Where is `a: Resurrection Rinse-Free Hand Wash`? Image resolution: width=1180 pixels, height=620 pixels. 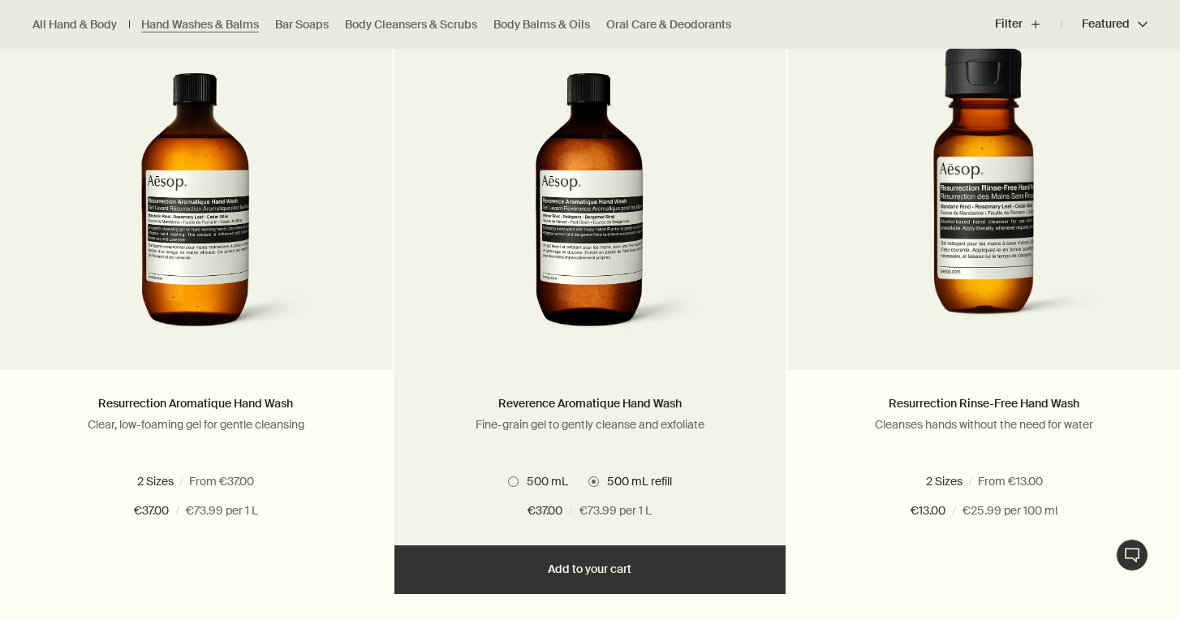
a: Resurrection Rinse-Free Hand Wash is located at coordinates (984, 403).